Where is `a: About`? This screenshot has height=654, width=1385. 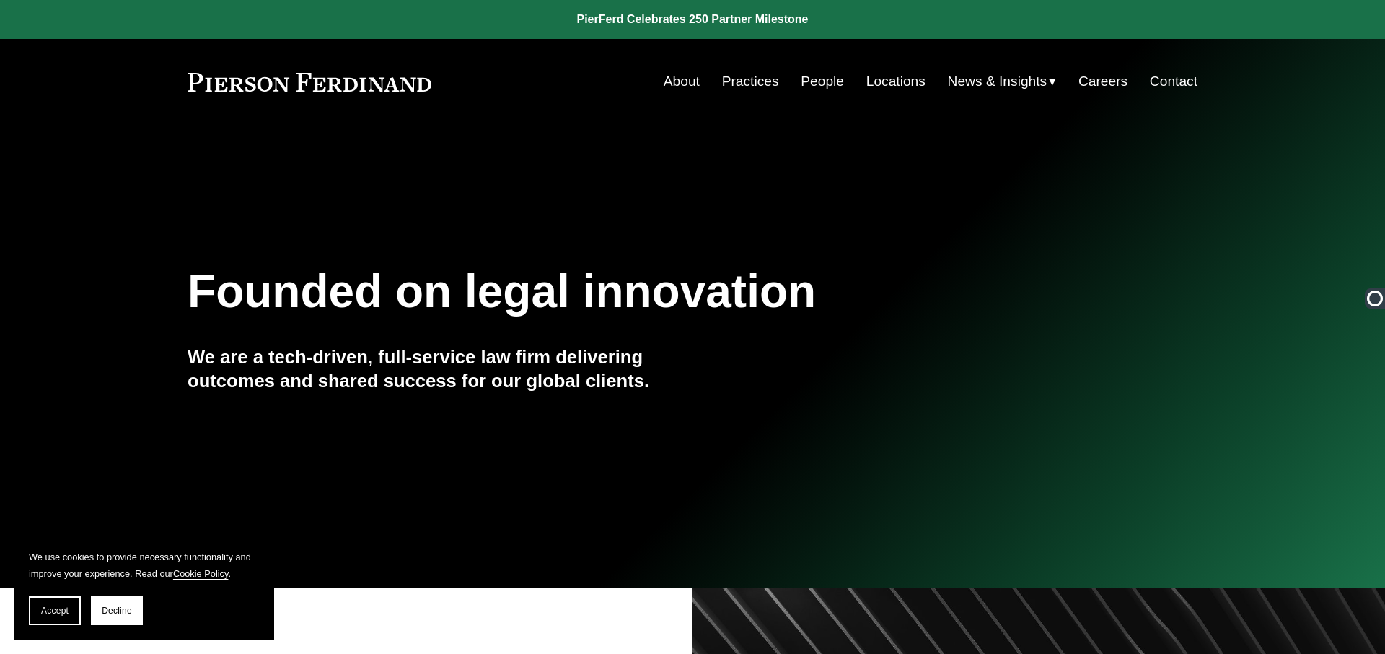
a: About is located at coordinates (682, 82).